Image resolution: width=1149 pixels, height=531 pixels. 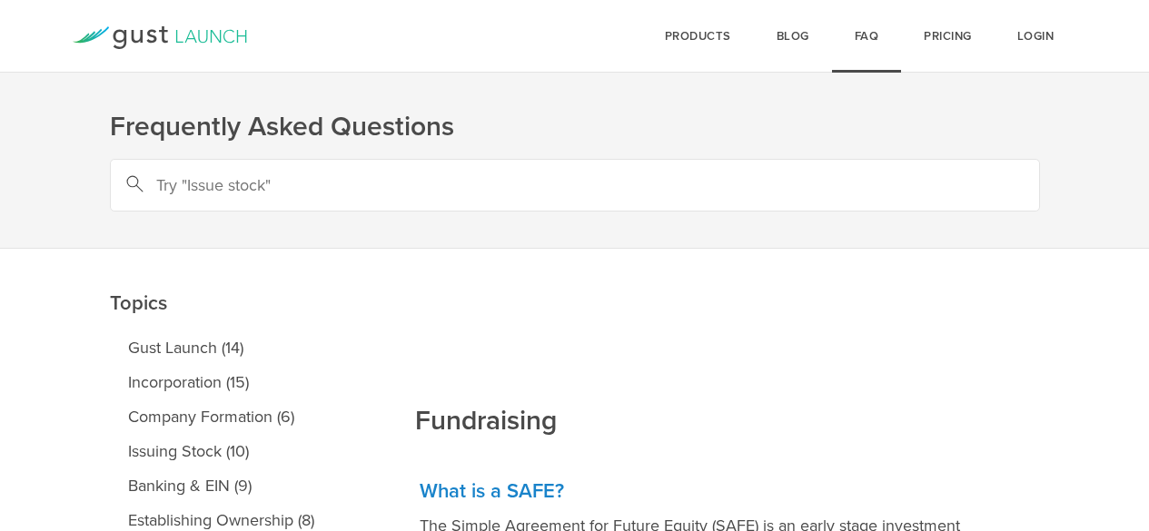 I want to click on h2: Fundraising, so click(x=486, y=360).